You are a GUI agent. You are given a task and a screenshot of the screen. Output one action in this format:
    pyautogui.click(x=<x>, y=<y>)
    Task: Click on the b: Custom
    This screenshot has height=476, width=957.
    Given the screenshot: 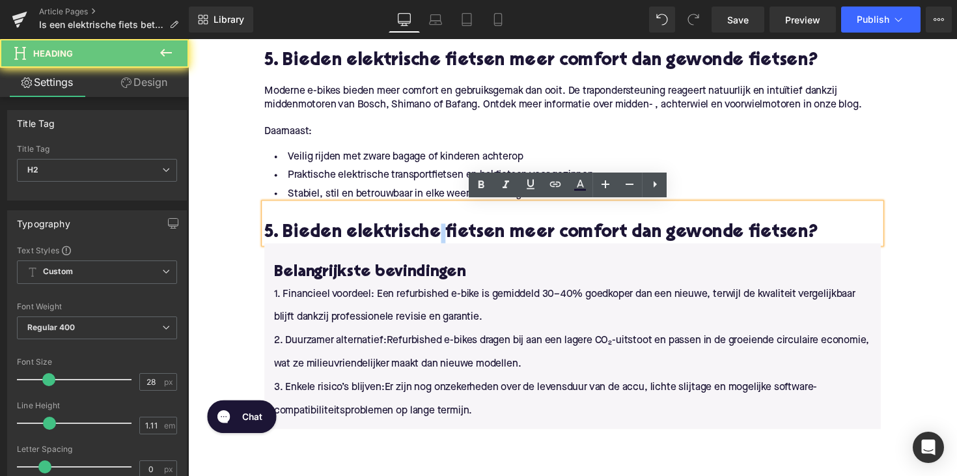 What is the action you would take?
    pyautogui.click(x=58, y=271)
    